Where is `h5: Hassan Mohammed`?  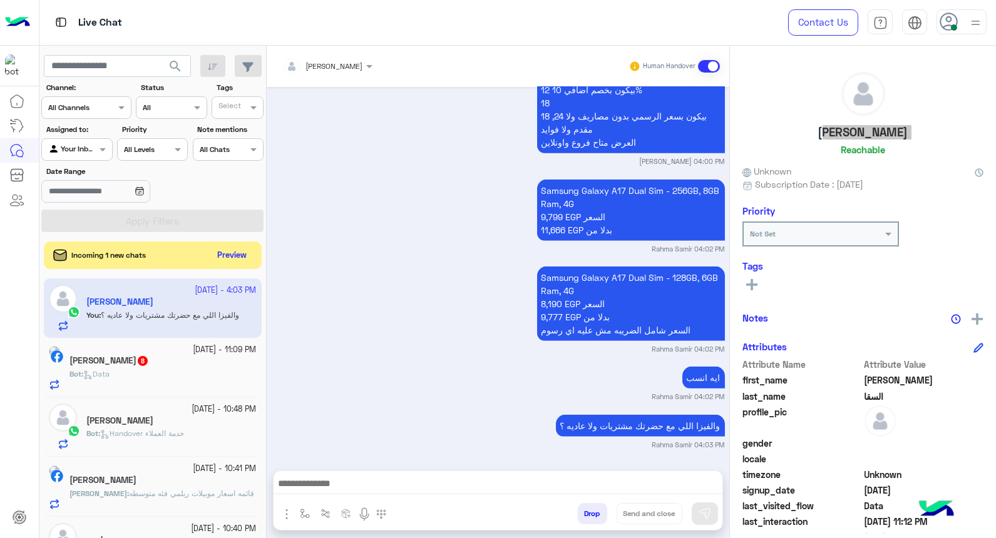
h5: Hassan Mohammed is located at coordinates (103, 480).